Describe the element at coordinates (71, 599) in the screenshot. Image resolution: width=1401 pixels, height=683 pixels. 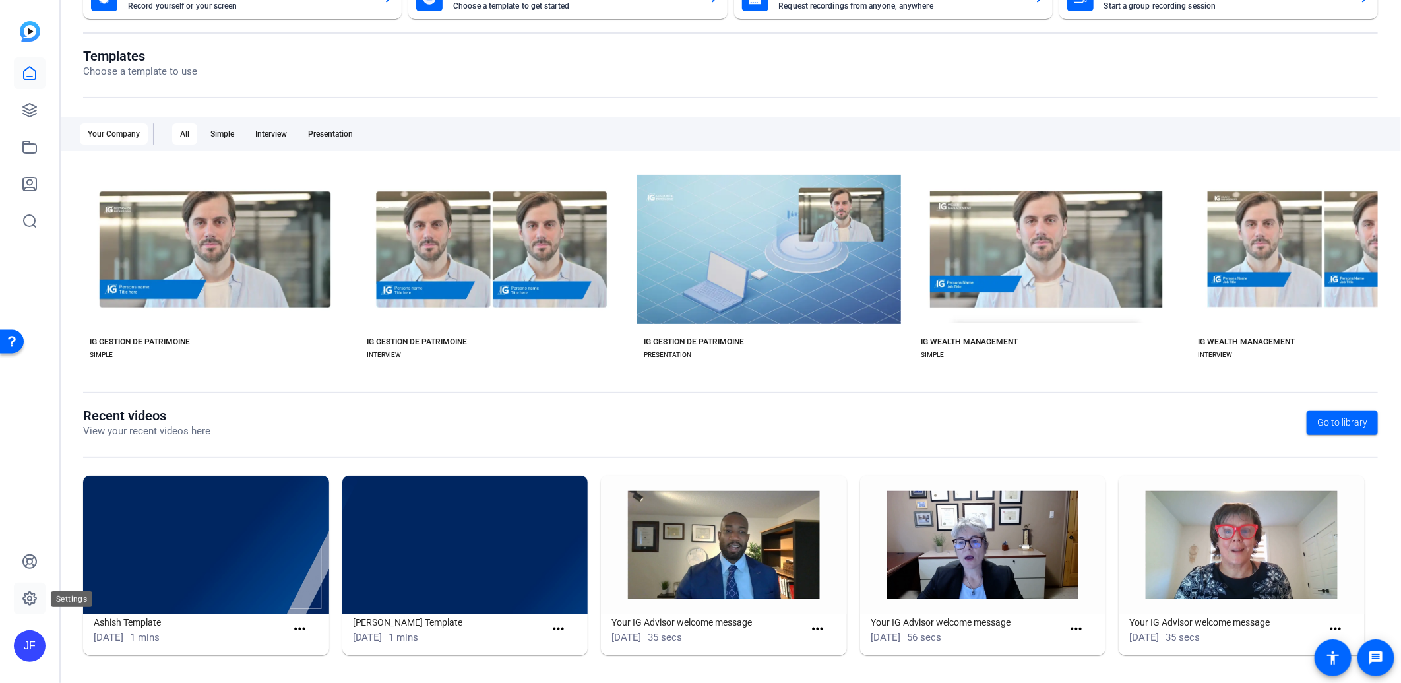
I see `div: Settings` at that location.